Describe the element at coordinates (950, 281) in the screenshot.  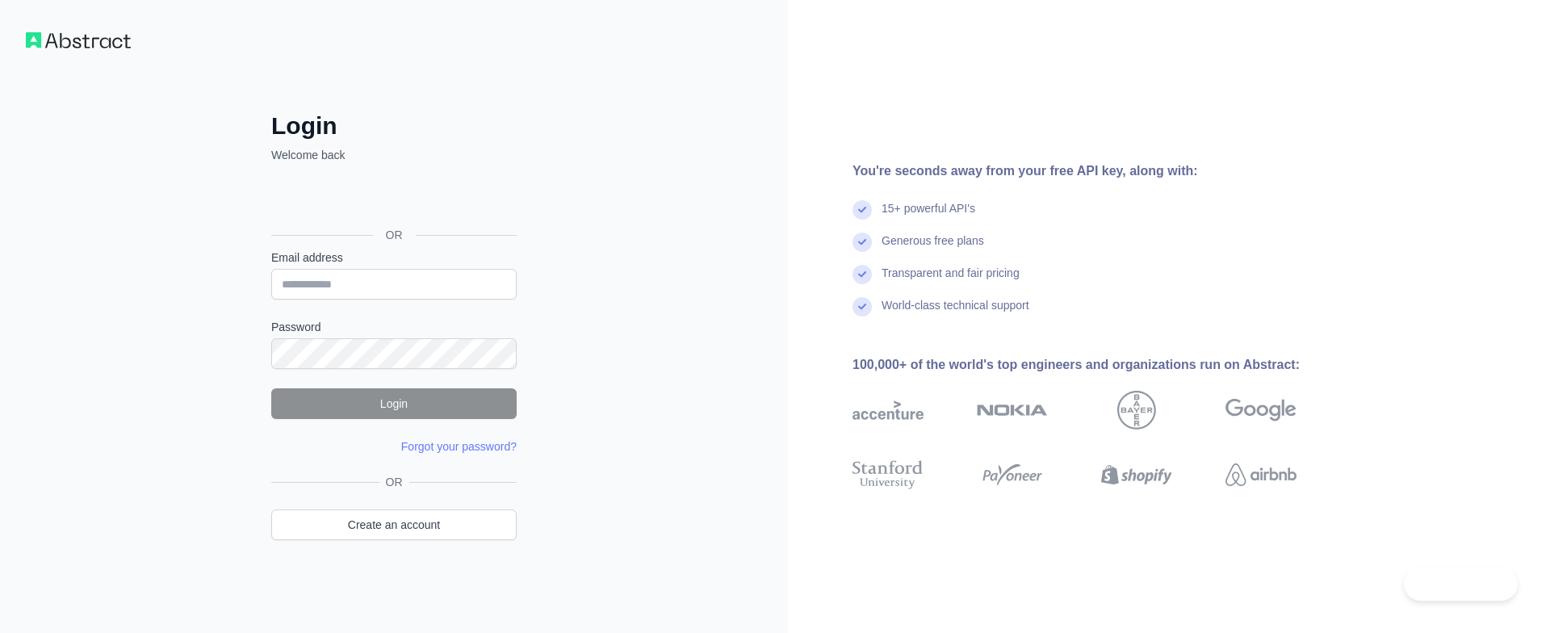
I see `div: Transparent and fair pricing` at that location.